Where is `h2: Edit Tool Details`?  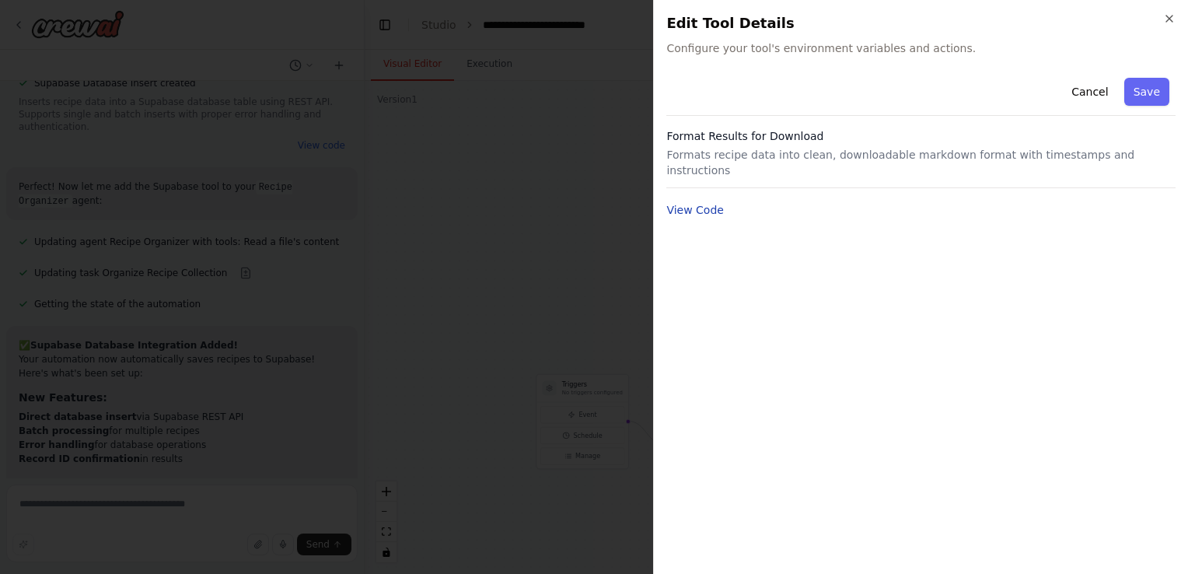 h2: Edit Tool Details is located at coordinates (920, 23).